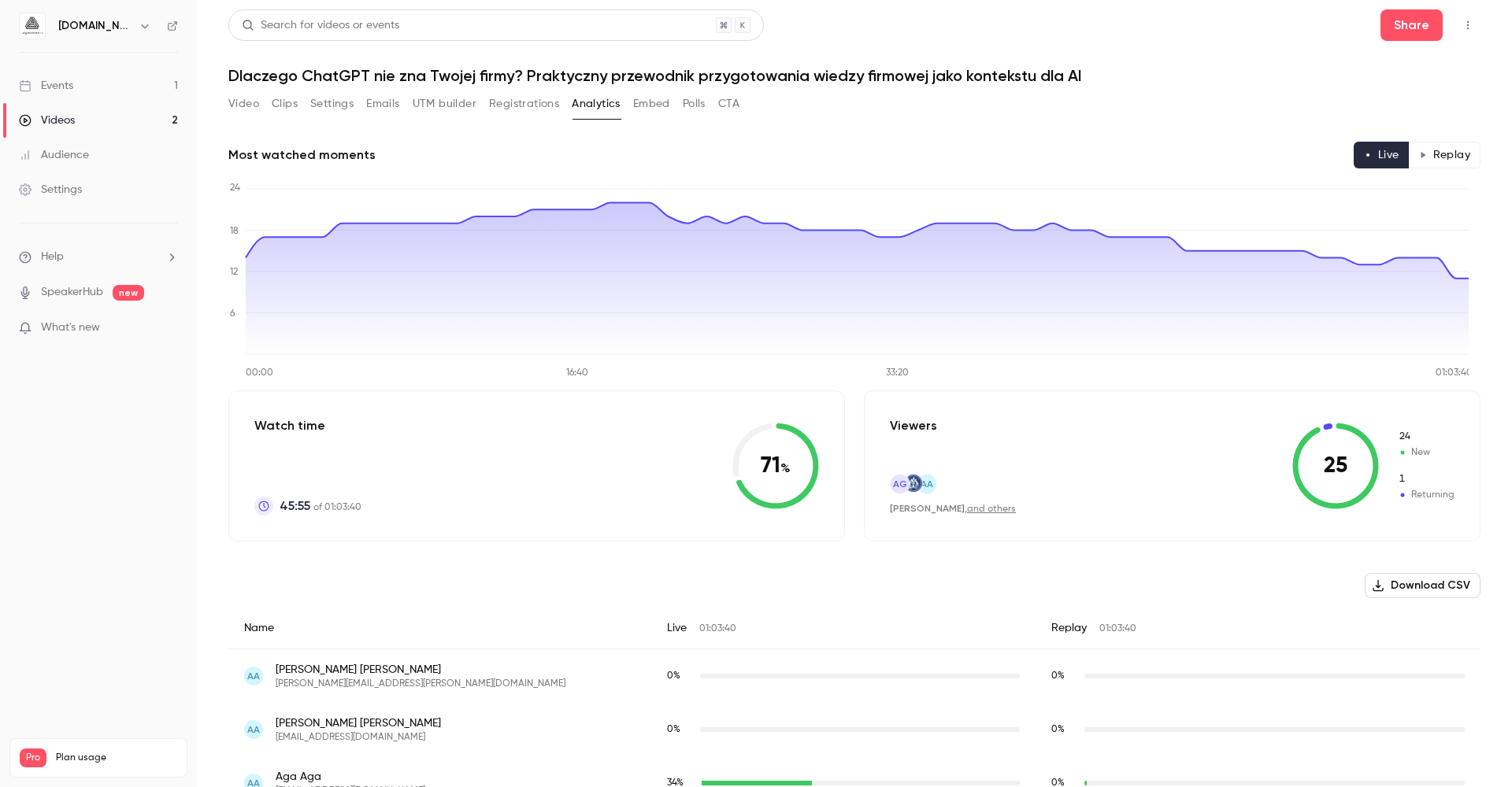 Image resolution: width=1512 pixels, height=787 pixels. Describe the element at coordinates (913, 426) in the screenshot. I see `p: Viewers` at that location.